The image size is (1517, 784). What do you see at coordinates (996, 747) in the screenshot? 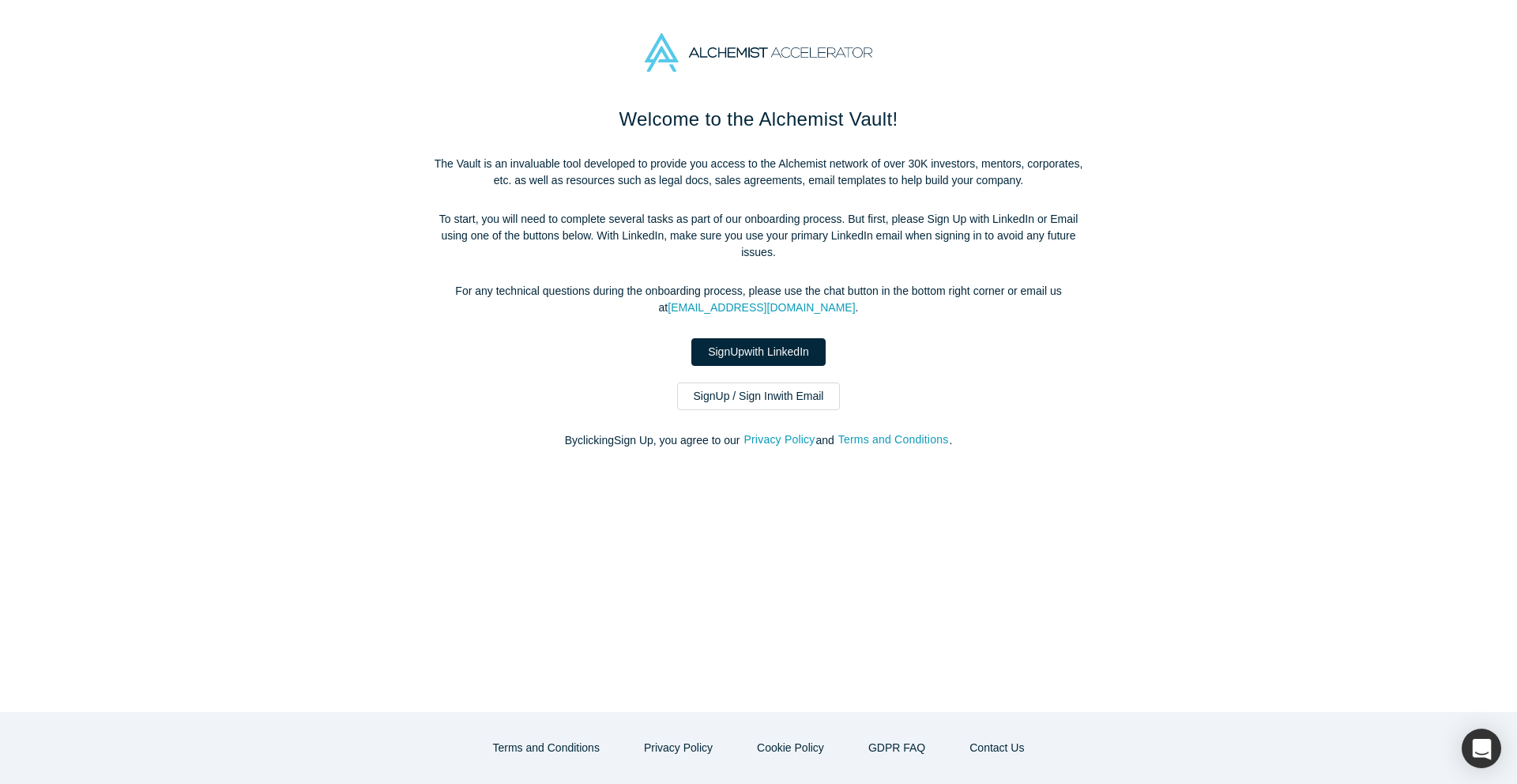
I see `button: Contact Us` at bounding box center [996, 747].